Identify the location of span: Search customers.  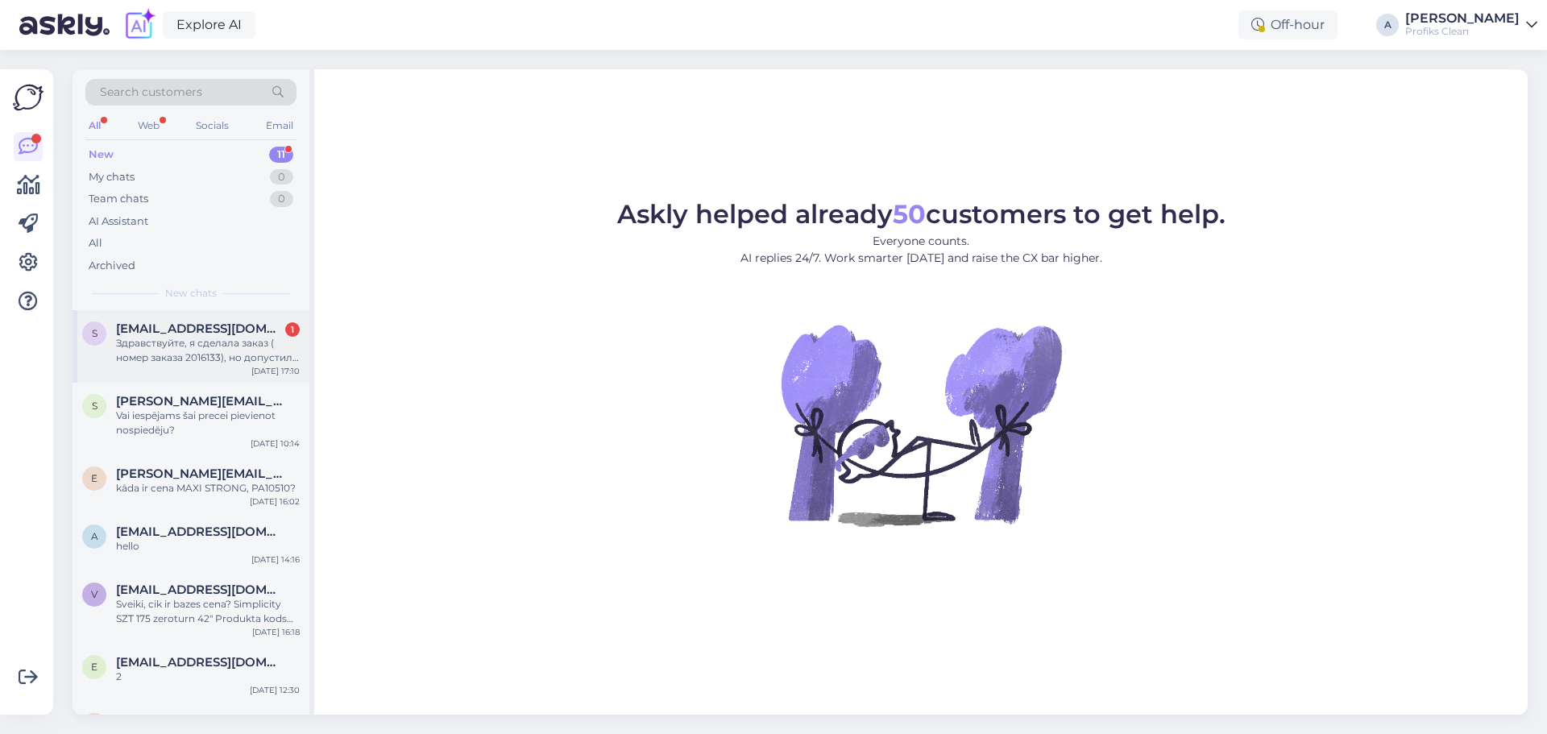
(151, 92).